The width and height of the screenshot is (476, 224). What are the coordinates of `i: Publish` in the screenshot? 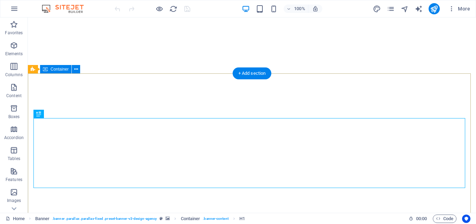 It's located at (434, 9).